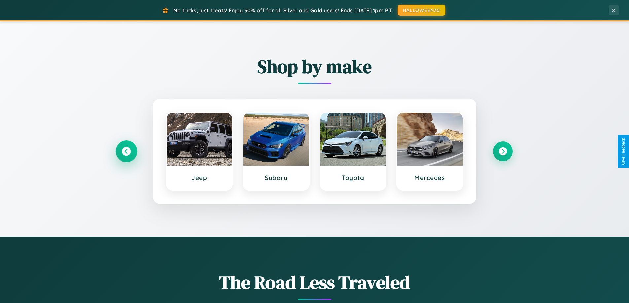  What do you see at coordinates (199, 178) in the screenshot?
I see `h3: Jeep` at bounding box center [199, 178].